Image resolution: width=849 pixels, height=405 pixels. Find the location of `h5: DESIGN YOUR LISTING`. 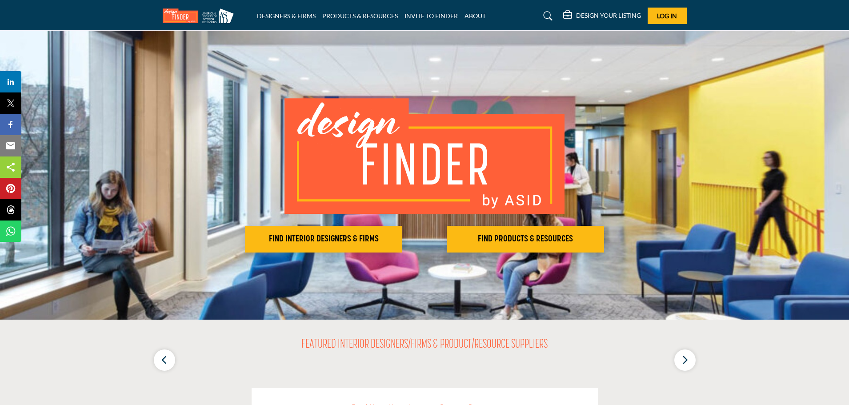

h5: DESIGN YOUR LISTING is located at coordinates (609, 16).